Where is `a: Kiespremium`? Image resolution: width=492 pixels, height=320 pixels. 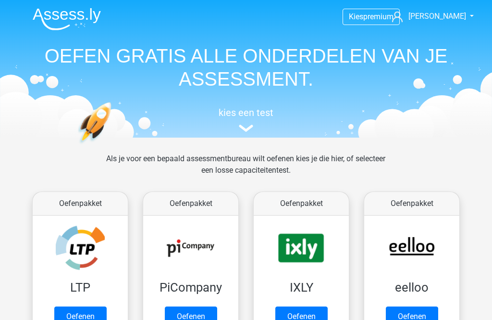
a: Kiespremium is located at coordinates (371, 16).